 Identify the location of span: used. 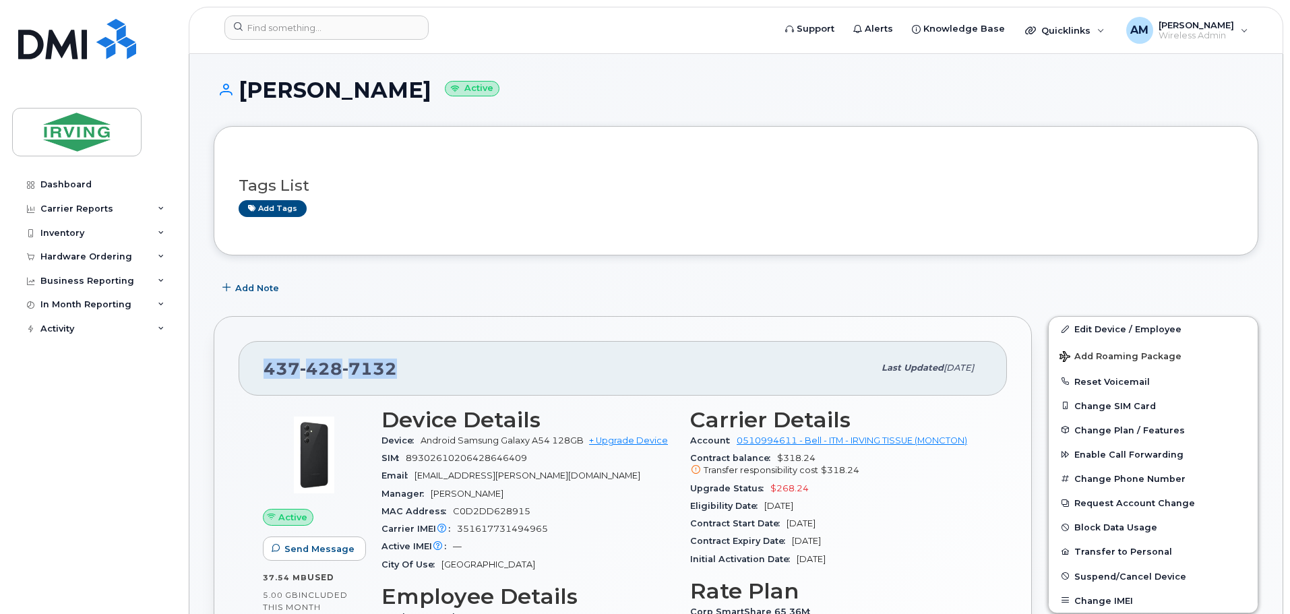
(321, 577).